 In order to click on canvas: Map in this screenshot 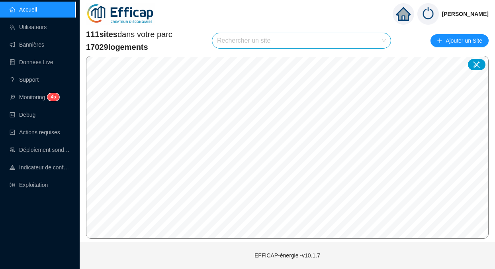, I will do `click(287, 147)`.